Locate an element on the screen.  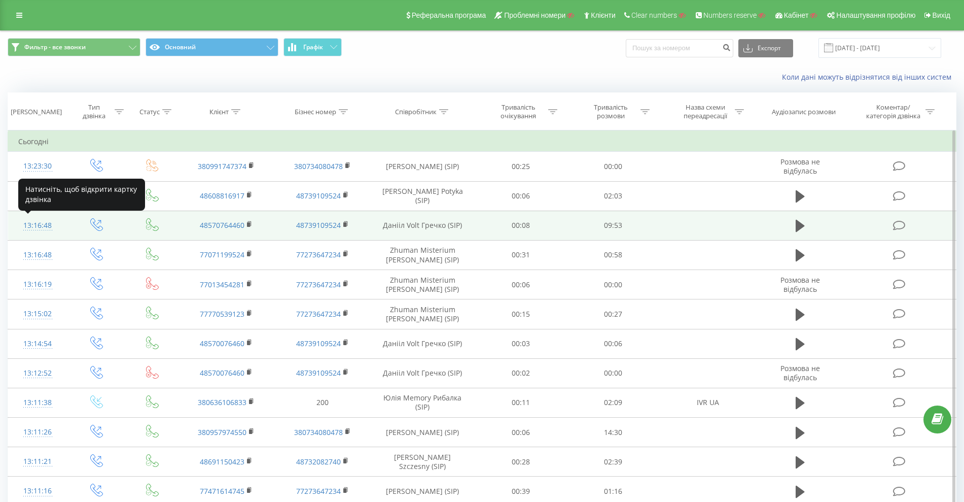
span: Графік is located at coordinates (313, 47).